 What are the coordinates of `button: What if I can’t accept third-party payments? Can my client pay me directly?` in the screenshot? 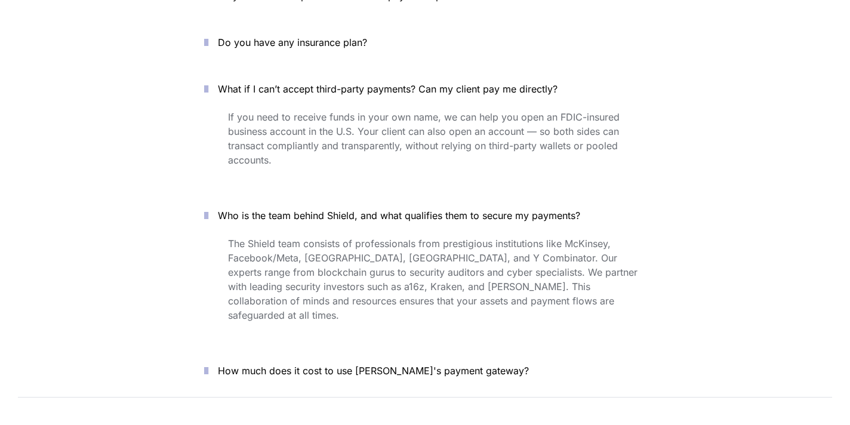 It's located at (425, 89).